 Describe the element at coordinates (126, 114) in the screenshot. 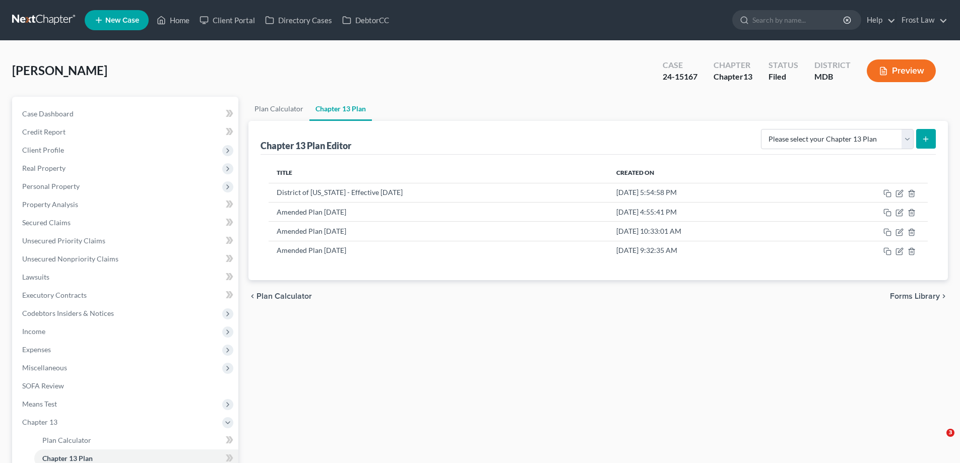

I see `a: Case Dashboard` at that location.